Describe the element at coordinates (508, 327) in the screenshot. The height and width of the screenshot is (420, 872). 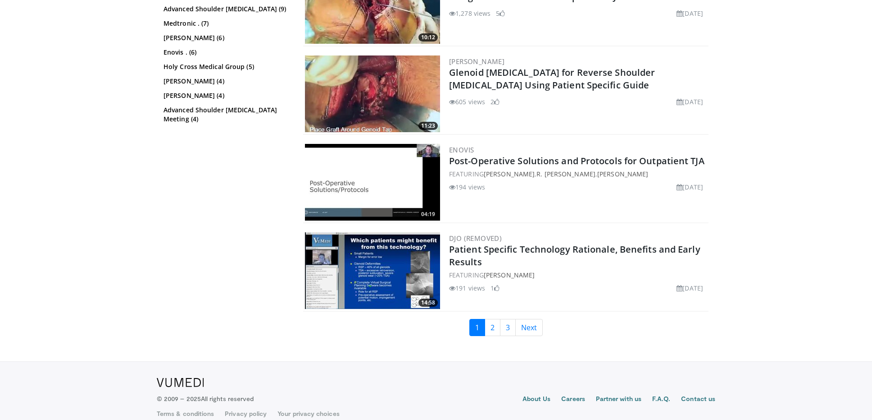
I see `a: 3` at that location.